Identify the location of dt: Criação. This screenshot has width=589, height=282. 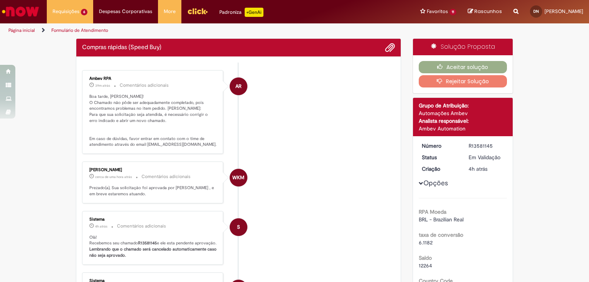
(439, 169).